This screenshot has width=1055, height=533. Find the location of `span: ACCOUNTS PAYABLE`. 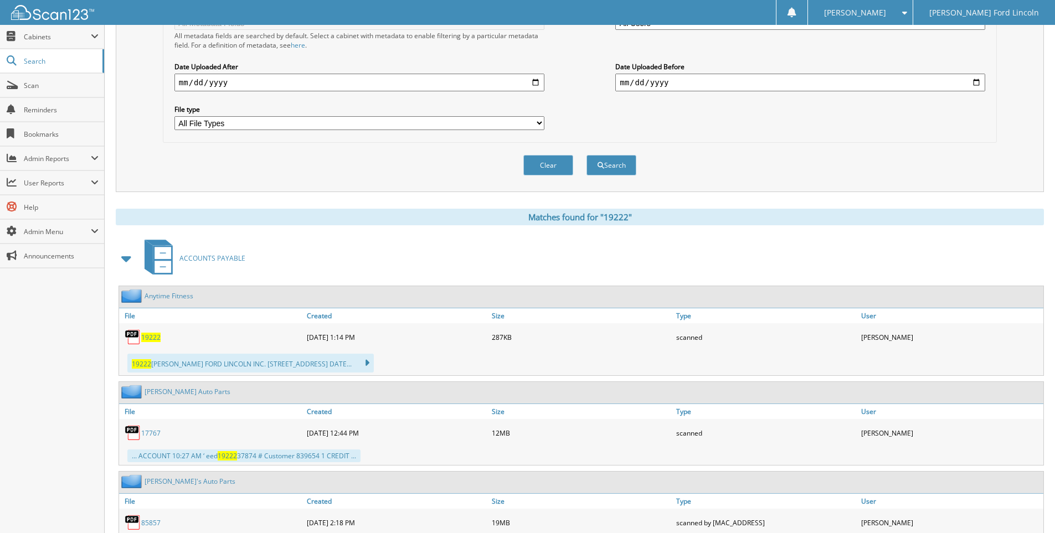

span: ACCOUNTS PAYABLE is located at coordinates (212, 258).